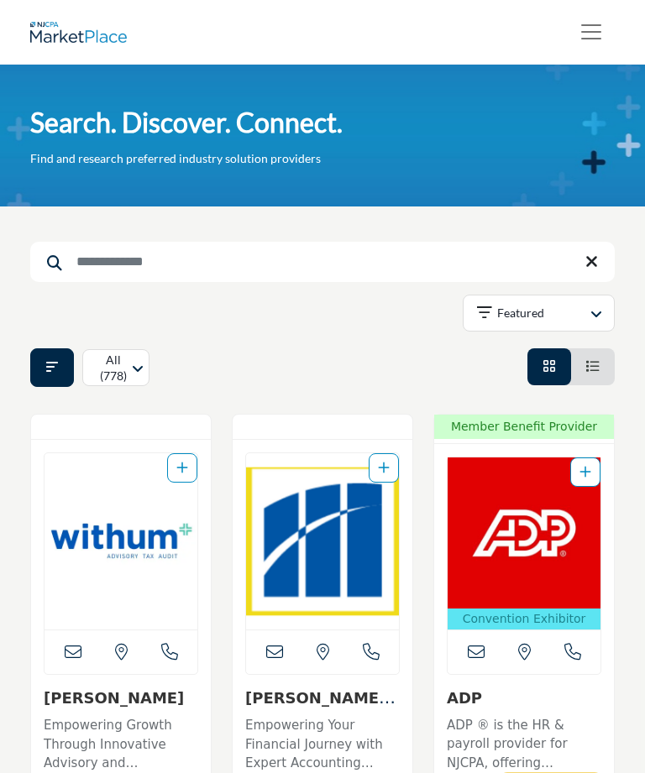 Image resolution: width=645 pixels, height=773 pixels. What do you see at coordinates (52, 368) in the screenshot?
I see `button: Filter categories` at bounding box center [52, 368].